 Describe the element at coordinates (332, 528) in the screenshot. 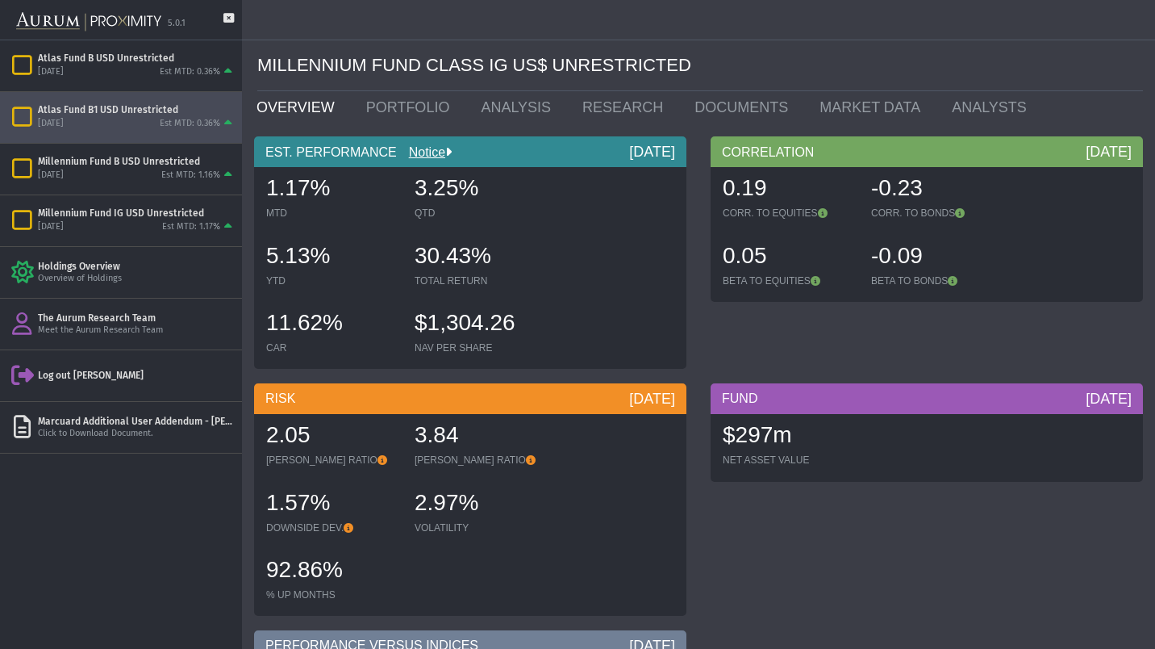

I see `div: DOWNSIDE DEV.` at that location.